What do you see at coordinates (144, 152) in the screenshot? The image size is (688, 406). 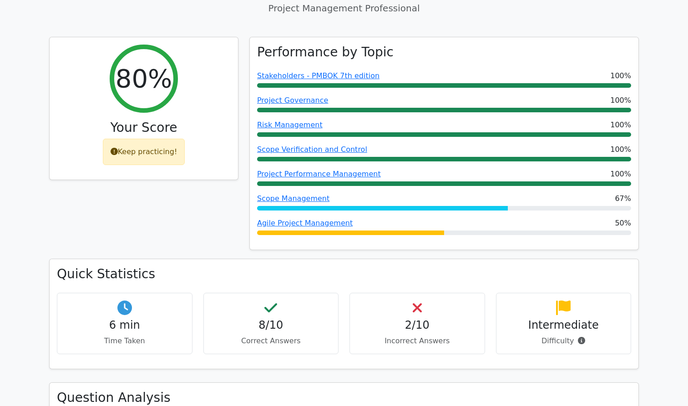 I see `div: Keep practicing!` at bounding box center [144, 152].